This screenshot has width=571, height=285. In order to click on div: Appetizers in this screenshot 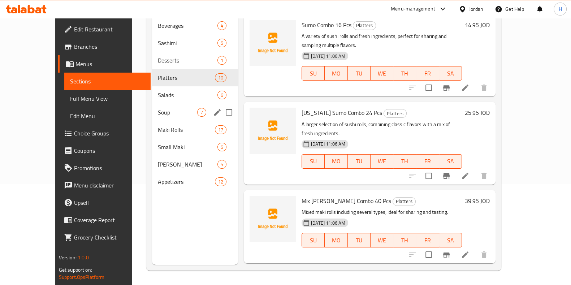, I will do `click(186, 182)`.